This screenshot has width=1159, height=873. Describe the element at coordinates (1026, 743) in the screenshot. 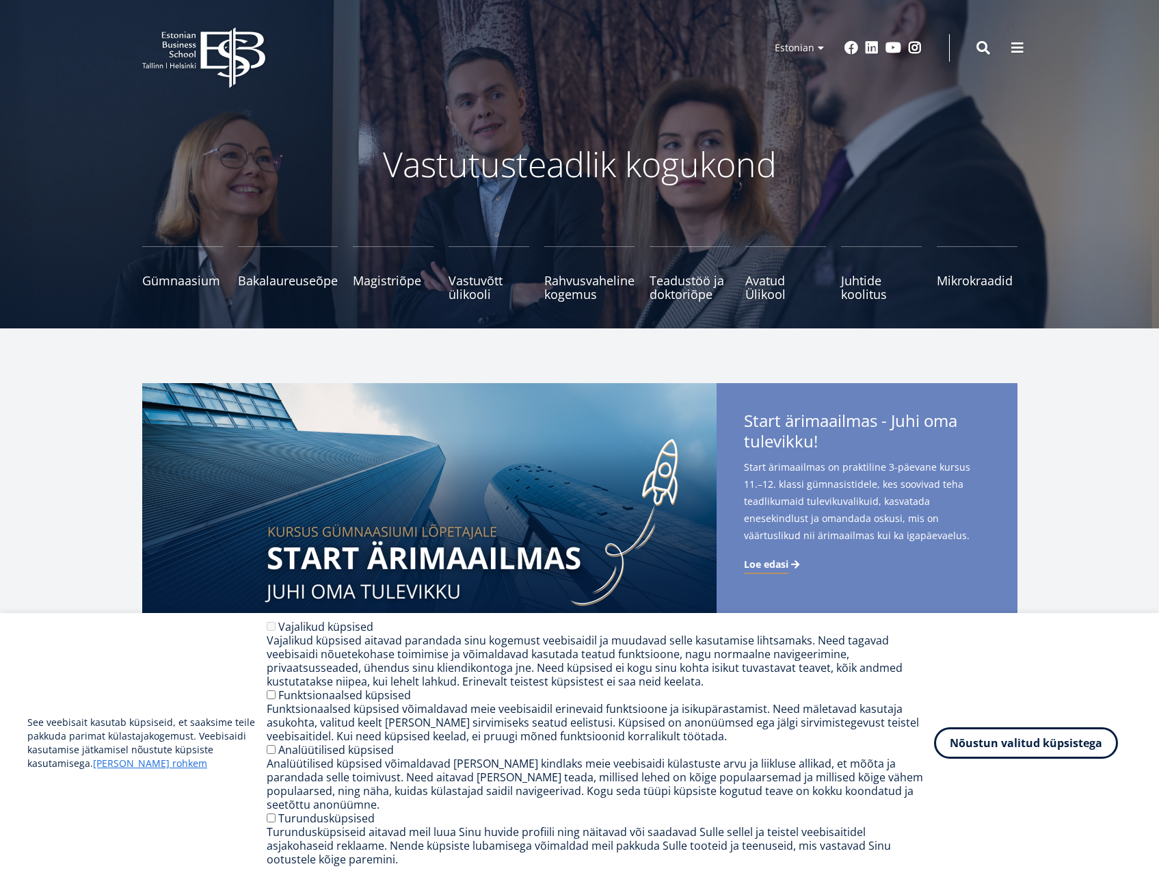

I see `button: Nõustun valitud küpsistega` at that location.